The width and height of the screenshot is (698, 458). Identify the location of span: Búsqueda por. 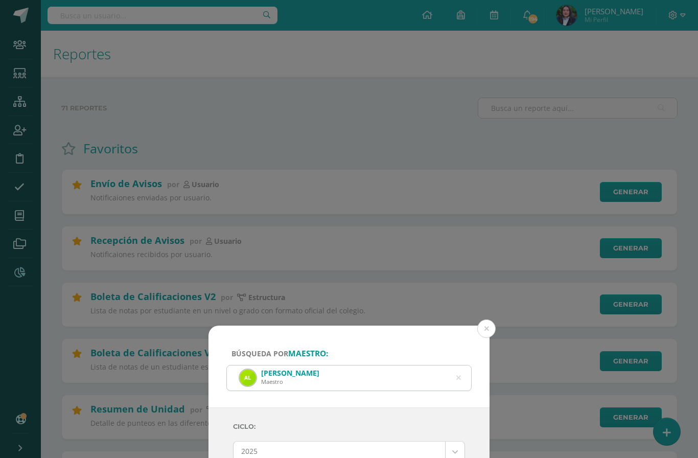
(279, 353).